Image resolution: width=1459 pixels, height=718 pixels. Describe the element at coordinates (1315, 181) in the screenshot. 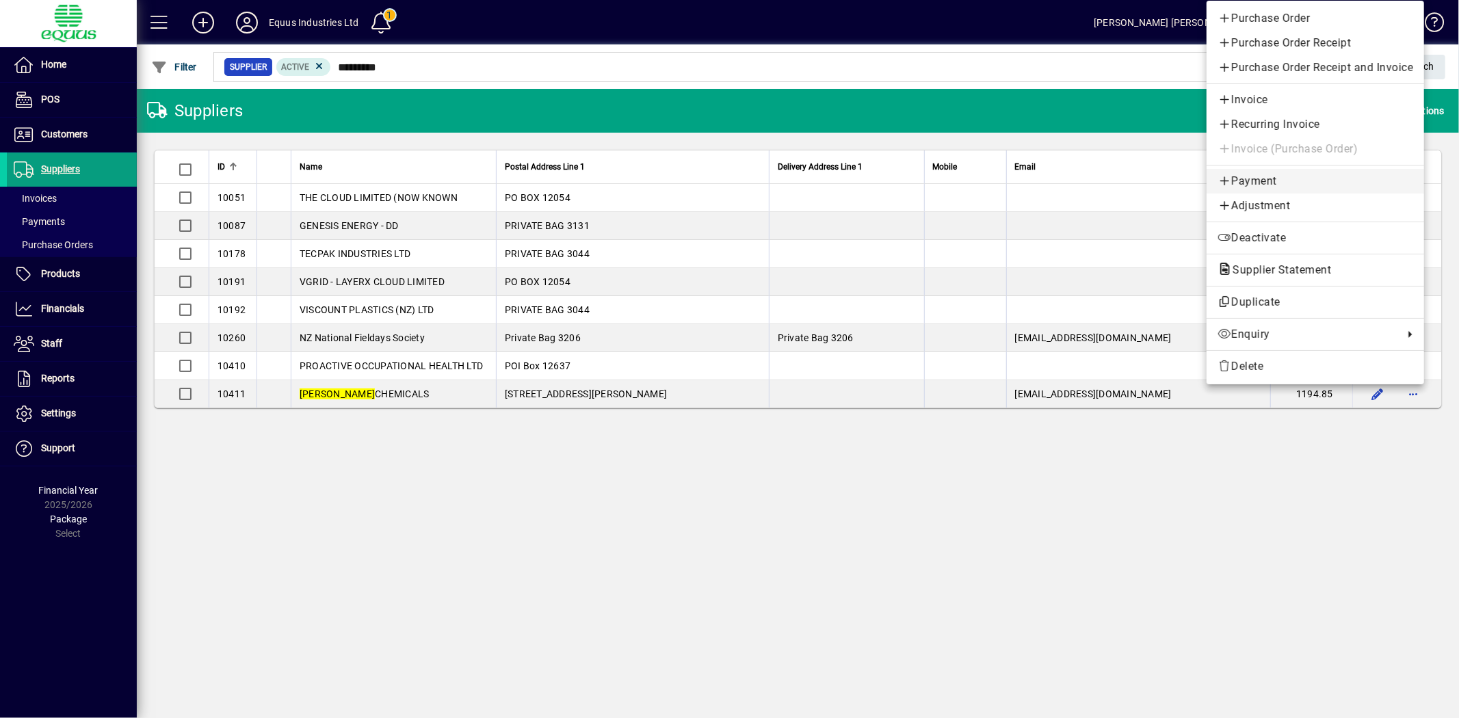

I see `span: Payment` at that location.